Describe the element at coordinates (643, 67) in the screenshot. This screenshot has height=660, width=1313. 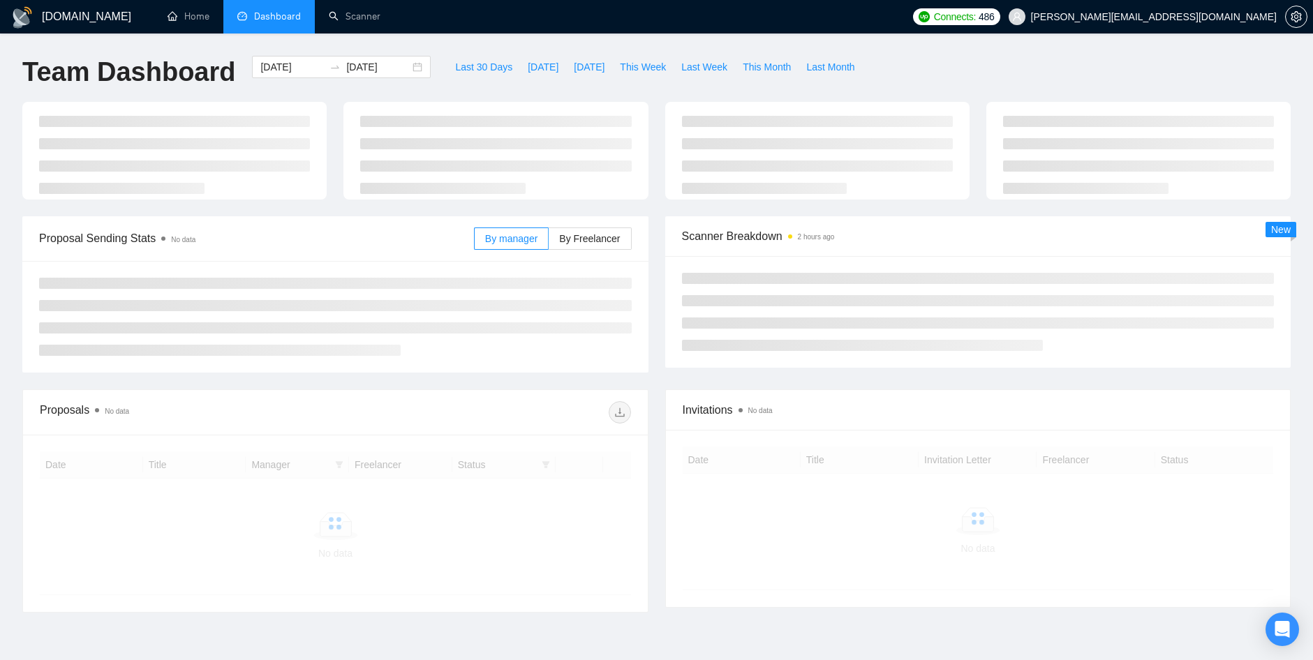
I see `button: This Week` at that location.